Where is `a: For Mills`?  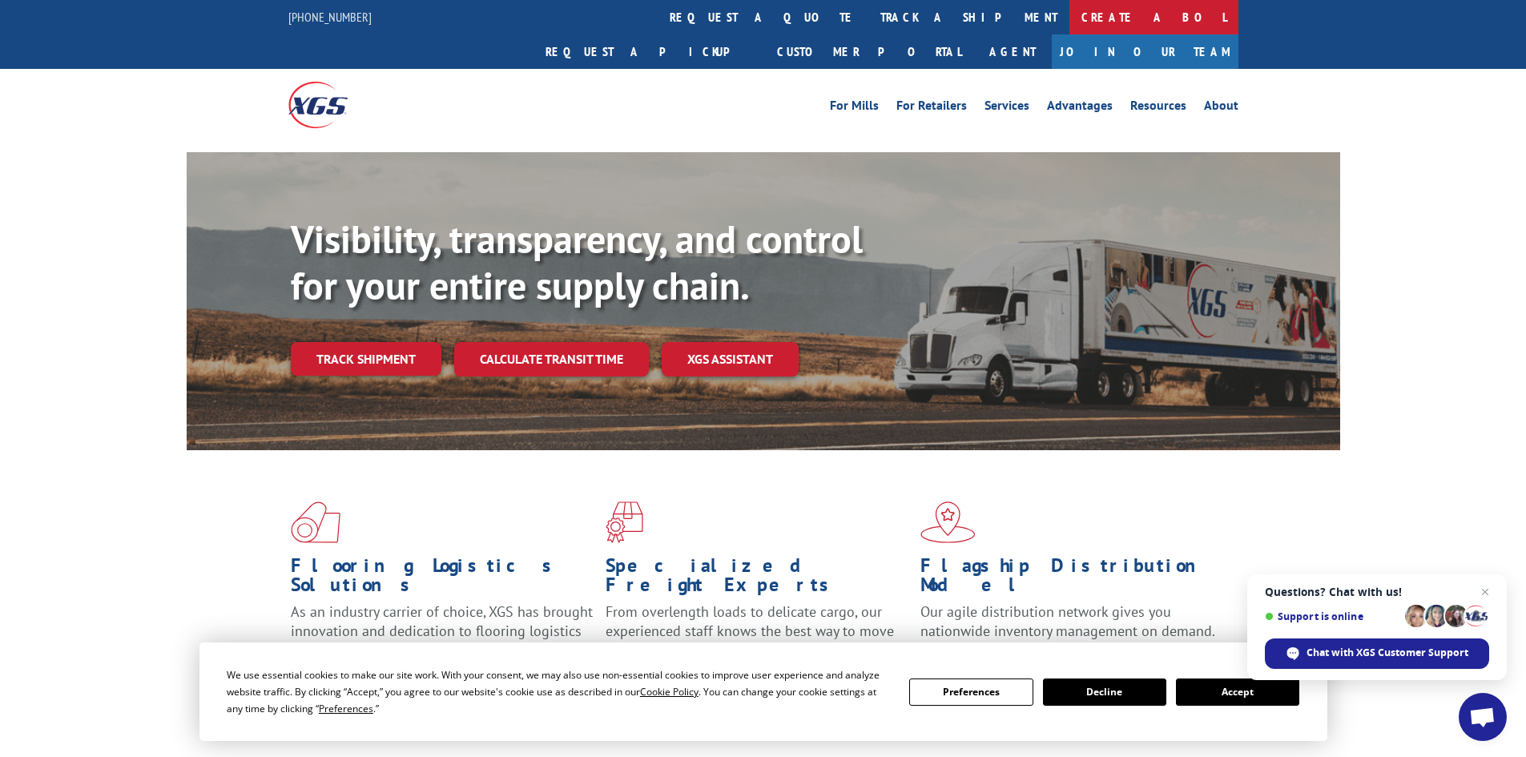
a: For Mills is located at coordinates (854, 108).